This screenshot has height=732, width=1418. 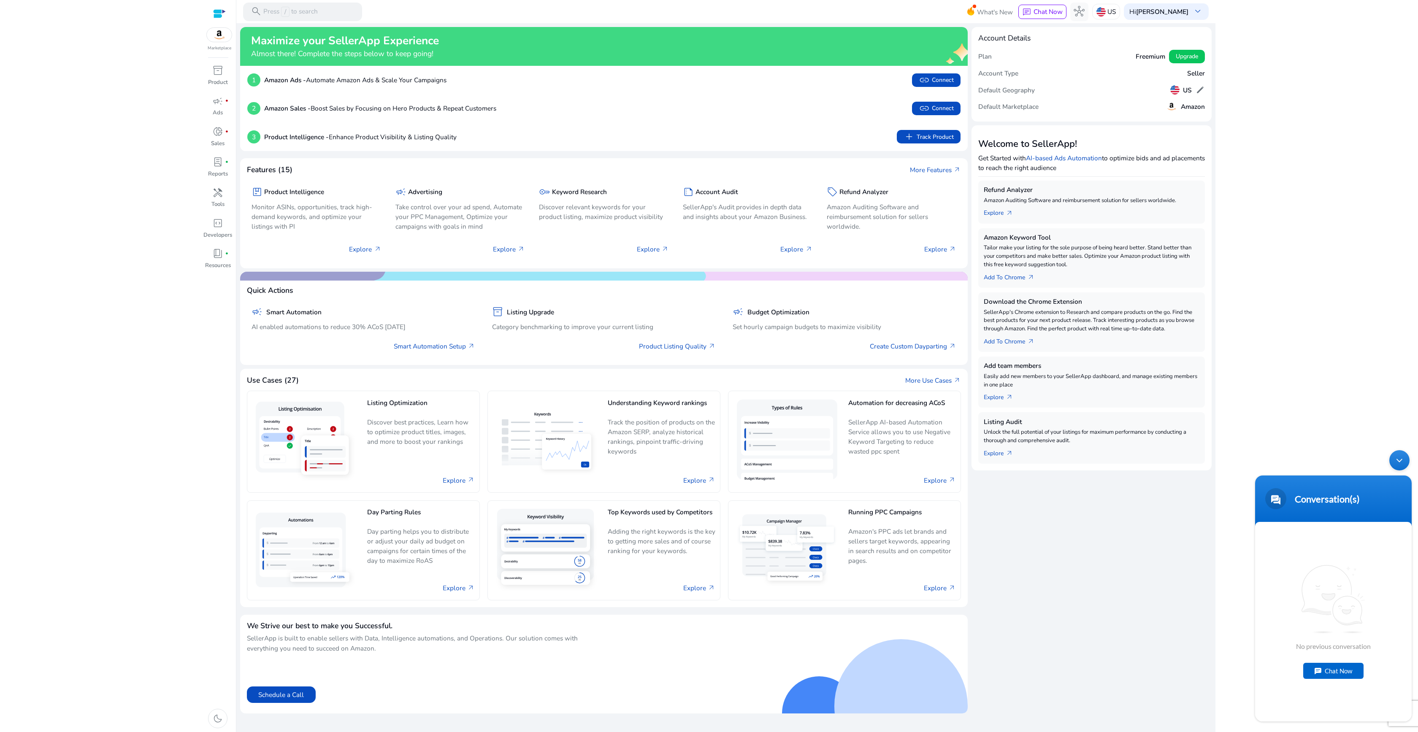 What do you see at coordinates (787, 442) in the screenshot?
I see `img: Automation for decreasing ACoS` at bounding box center [787, 442].